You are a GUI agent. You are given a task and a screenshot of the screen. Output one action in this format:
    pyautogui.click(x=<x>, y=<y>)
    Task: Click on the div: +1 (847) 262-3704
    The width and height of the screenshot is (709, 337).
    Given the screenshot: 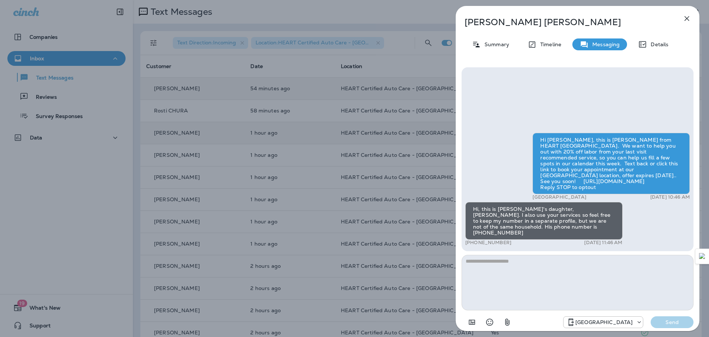 What is the action you would take?
    pyautogui.click(x=603, y=322)
    